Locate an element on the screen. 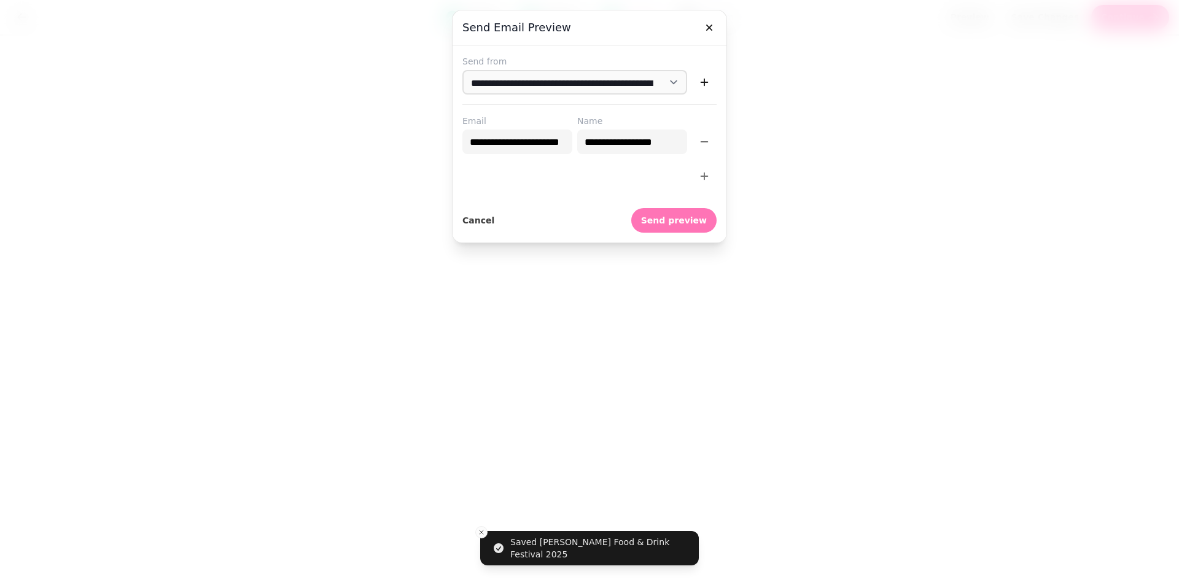 The height and width of the screenshot is (585, 1179). label: Send from is located at coordinates (590, 61).